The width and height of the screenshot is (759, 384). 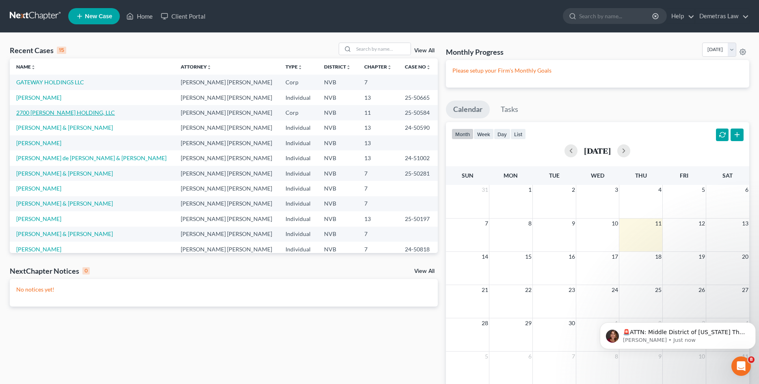 What do you see at coordinates (751, 360) in the screenshot?
I see `span: 8` at bounding box center [751, 360].